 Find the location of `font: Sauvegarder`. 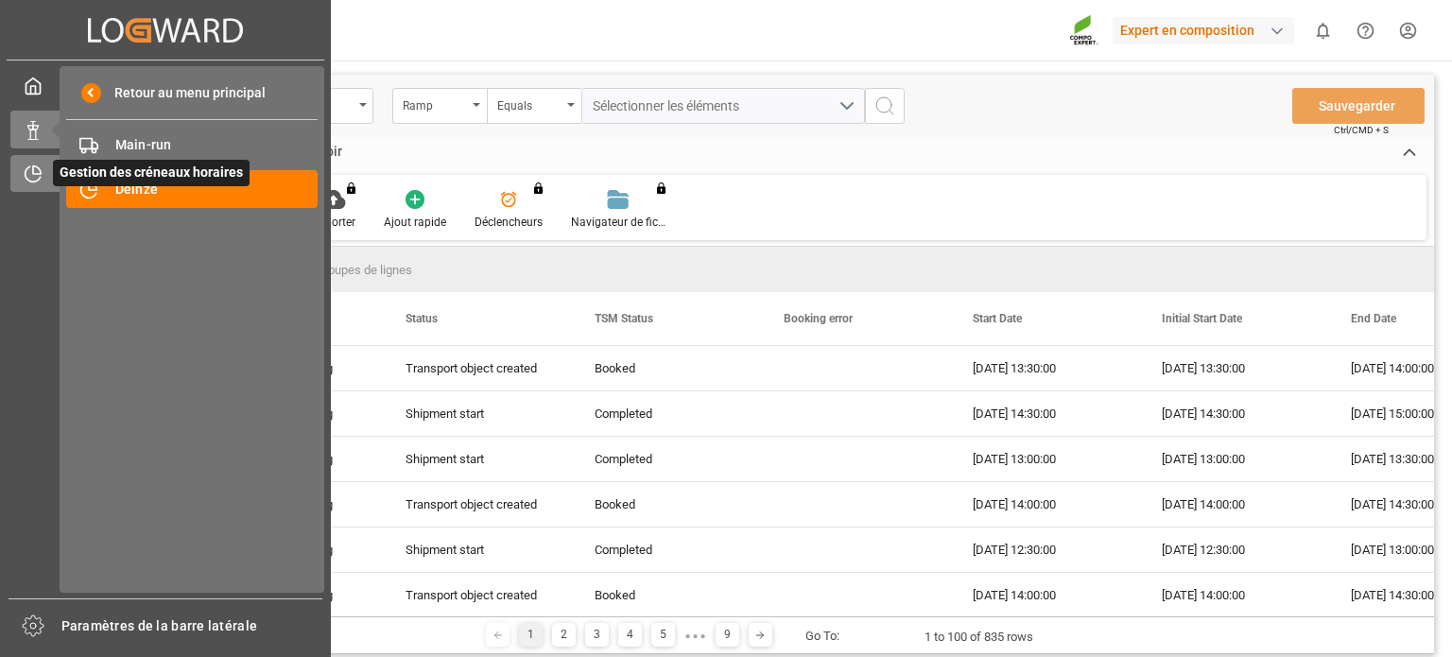

font: Sauvegarder is located at coordinates (1356, 106).